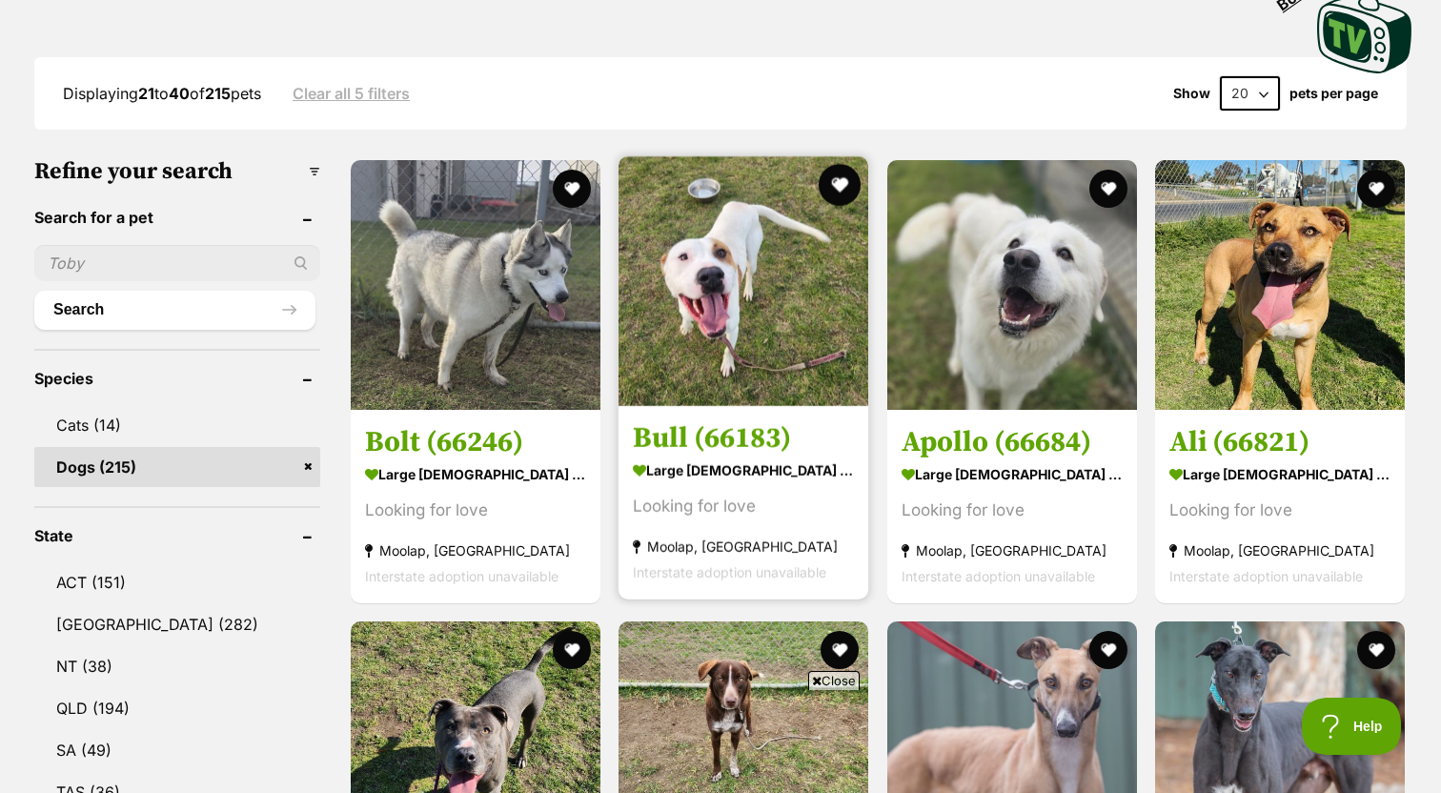 Image resolution: width=1441 pixels, height=793 pixels. What do you see at coordinates (1333, 93) in the screenshot?
I see `label: pets per page` at bounding box center [1333, 93].